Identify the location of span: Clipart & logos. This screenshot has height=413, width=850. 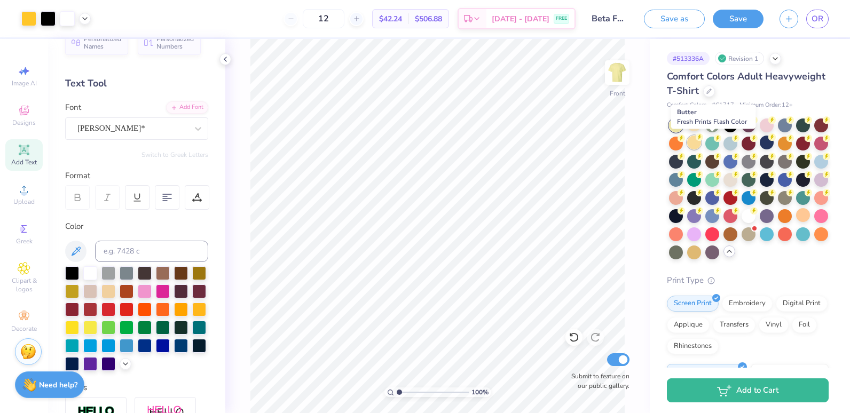
(24, 285).